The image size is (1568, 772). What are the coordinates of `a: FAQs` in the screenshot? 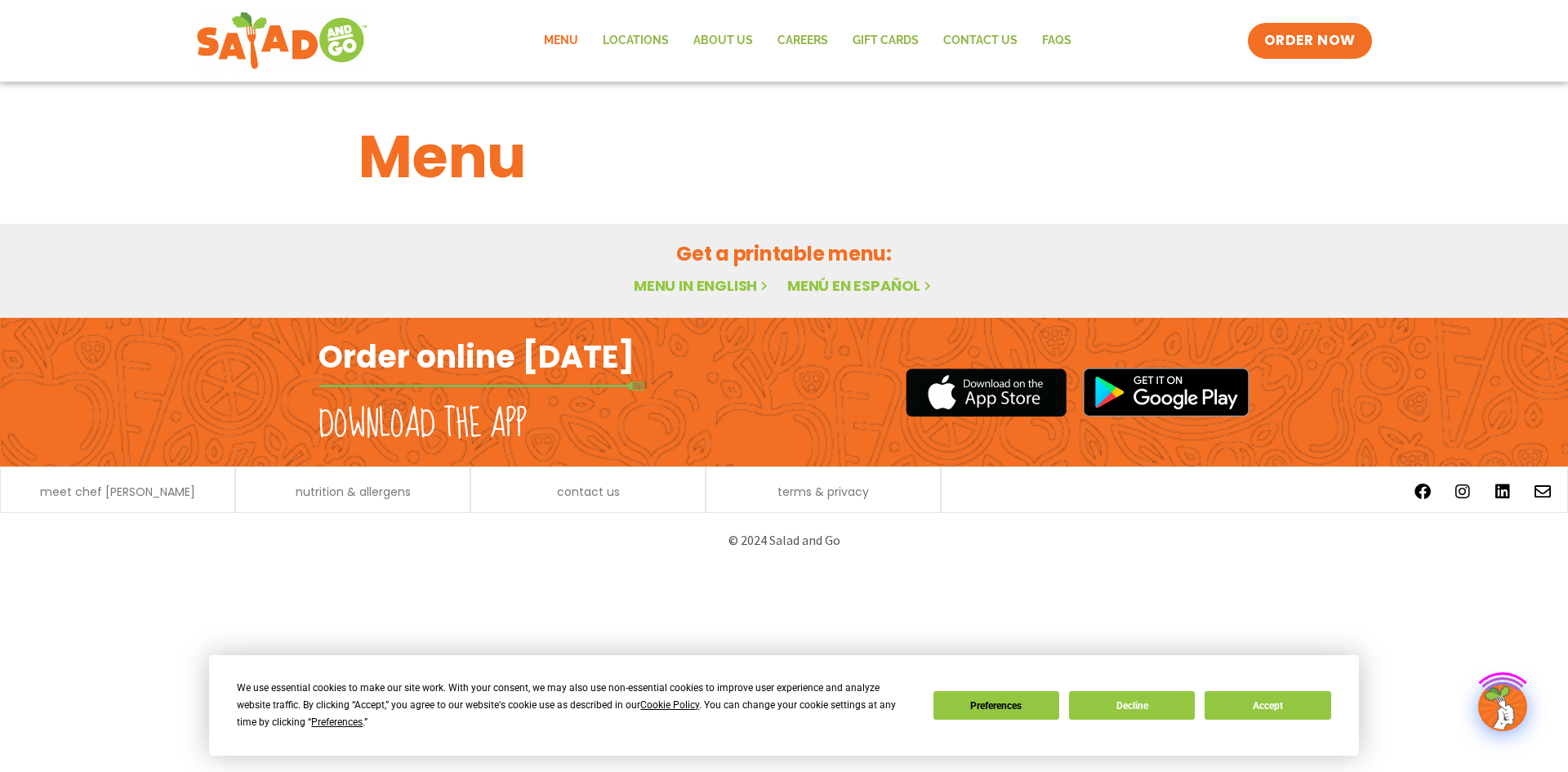 It's located at (1057, 41).